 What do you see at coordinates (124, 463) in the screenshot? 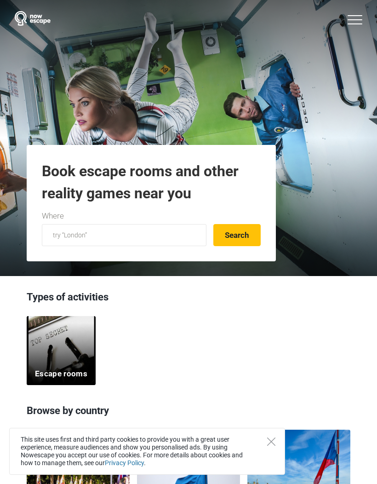
I see `a: Privacy Policy` at bounding box center [124, 463].